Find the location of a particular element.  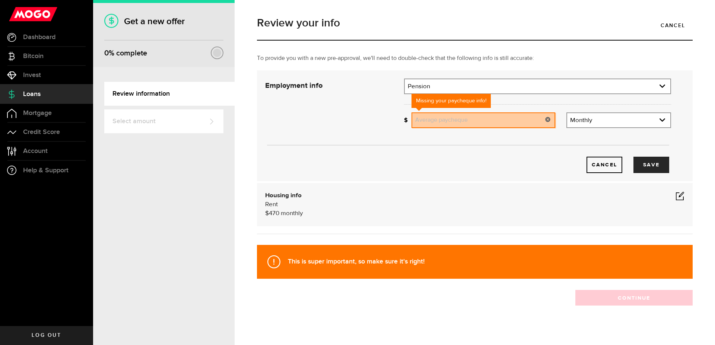

span: 470 is located at coordinates (274, 213).